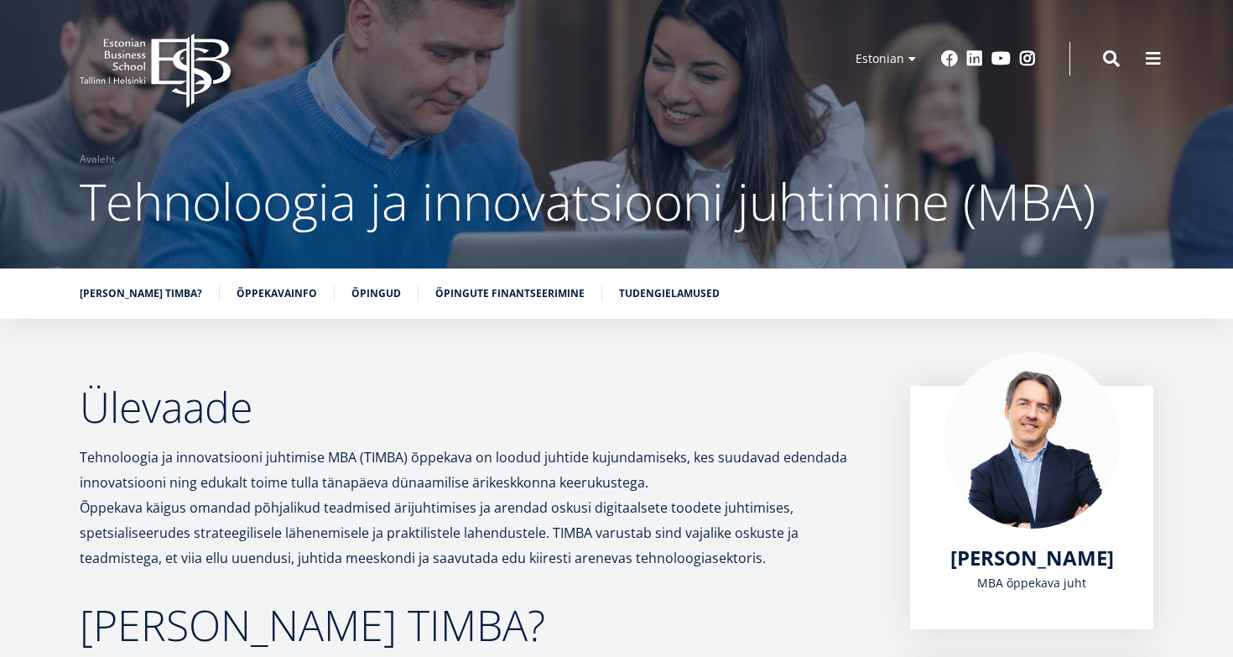 The height and width of the screenshot is (657, 1233). I want to click on a: Õpingud, so click(376, 293).